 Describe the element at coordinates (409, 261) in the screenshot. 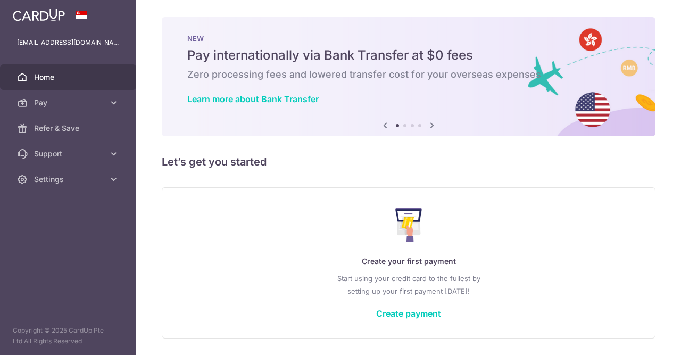

I see `p: Create your first payment` at that location.